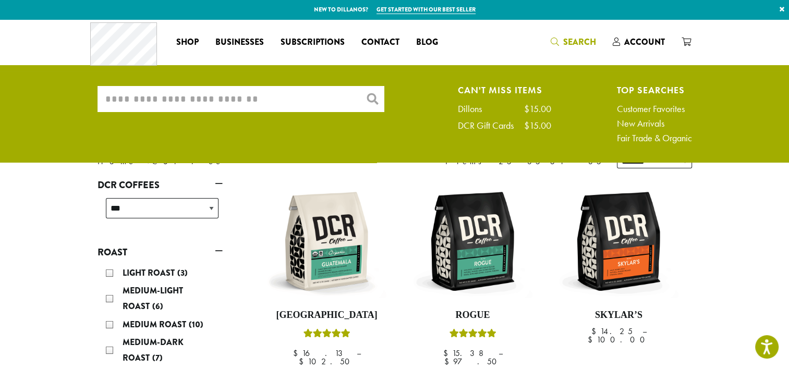 The image size is (789, 369). What do you see at coordinates (426, 9) in the screenshot?
I see `a: Get started with our best seller` at bounding box center [426, 9].